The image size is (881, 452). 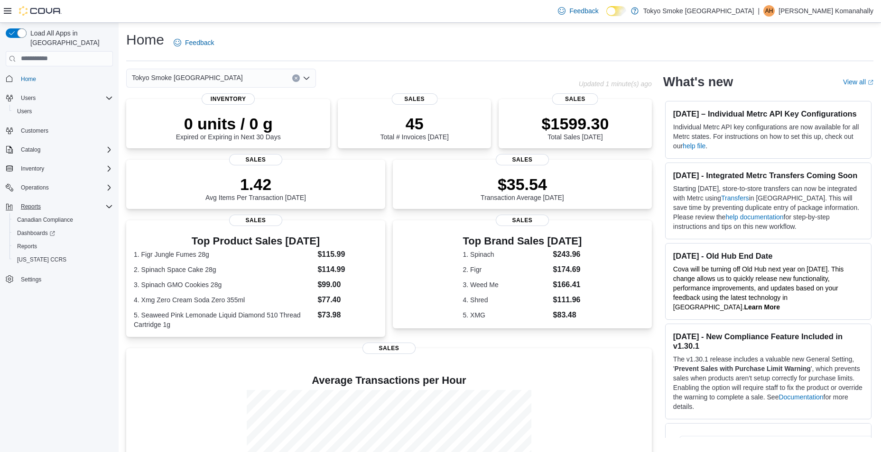 What do you see at coordinates (858, 82) in the screenshot?
I see `a: View allExternal link` at bounding box center [858, 82].